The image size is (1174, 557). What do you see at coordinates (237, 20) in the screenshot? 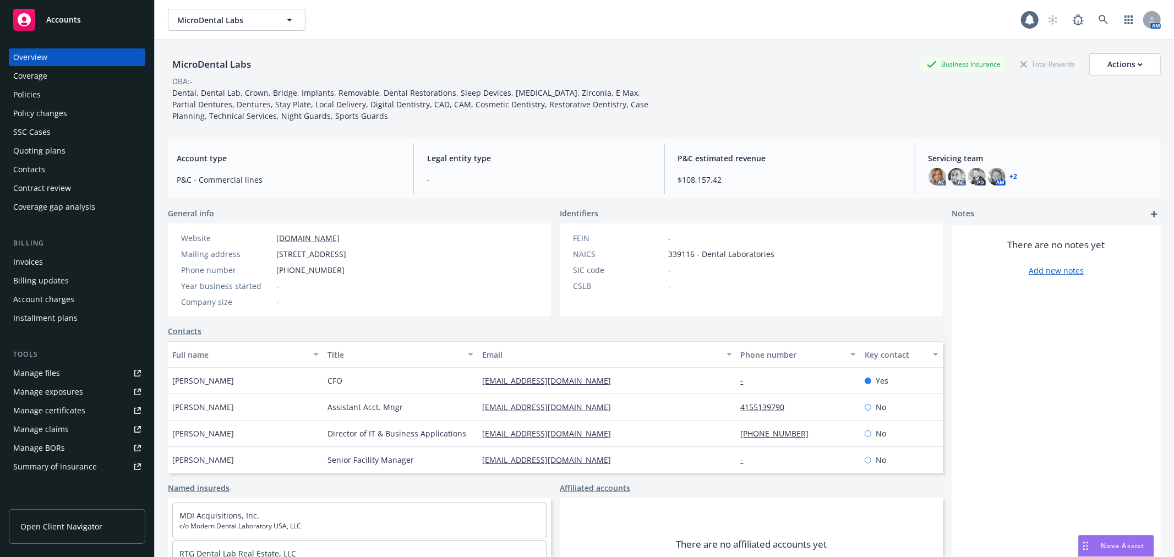
I see `button: MicroDental Labs` at bounding box center [237, 20].